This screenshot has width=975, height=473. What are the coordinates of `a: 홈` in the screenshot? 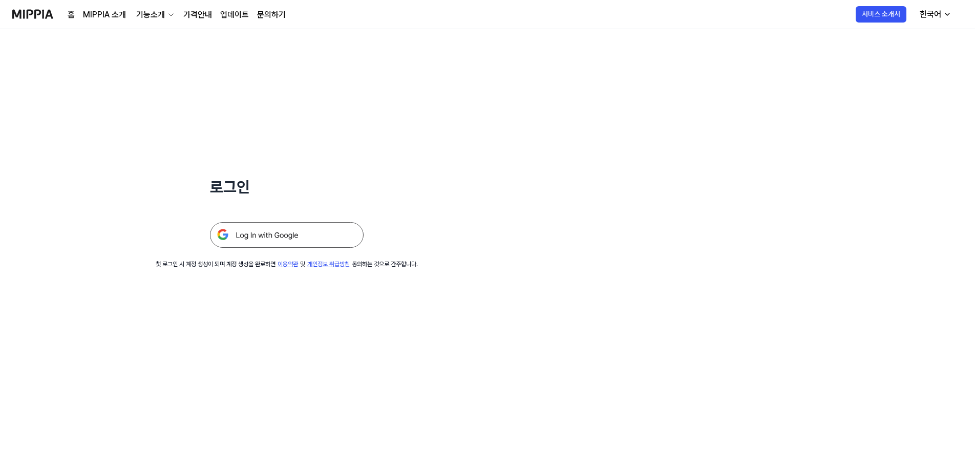 It's located at (71, 15).